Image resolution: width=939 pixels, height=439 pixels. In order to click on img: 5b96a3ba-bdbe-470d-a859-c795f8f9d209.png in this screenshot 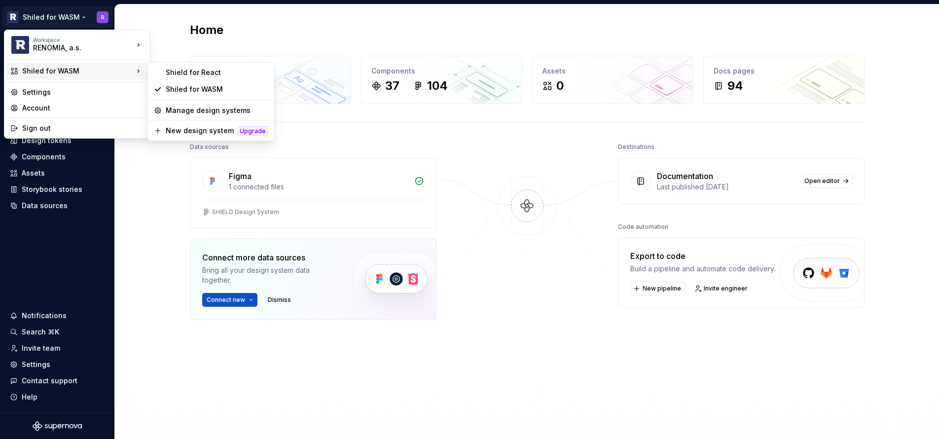, I will do `click(20, 45)`.